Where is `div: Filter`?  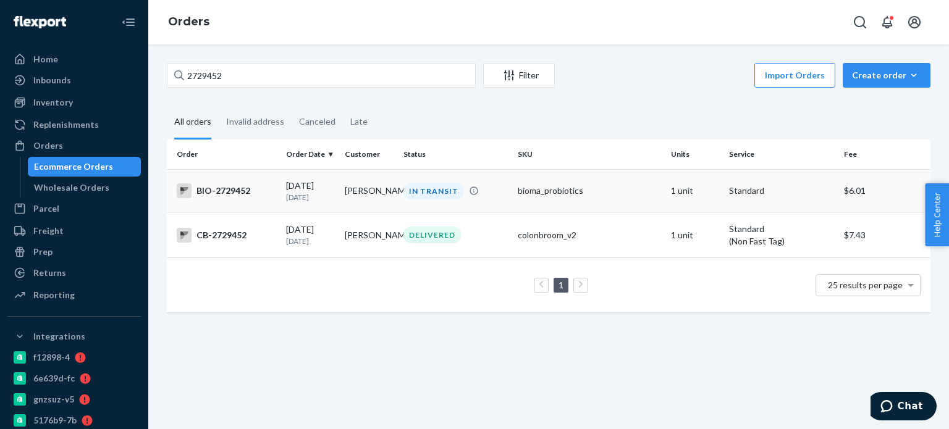 div: Filter is located at coordinates (519, 75).